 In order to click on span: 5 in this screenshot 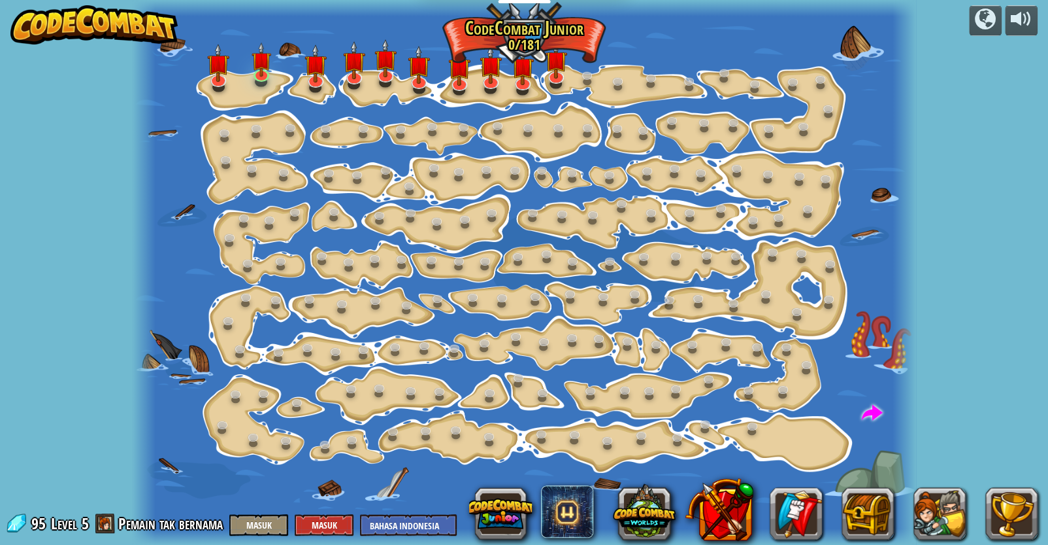, I will do `click(85, 523)`.